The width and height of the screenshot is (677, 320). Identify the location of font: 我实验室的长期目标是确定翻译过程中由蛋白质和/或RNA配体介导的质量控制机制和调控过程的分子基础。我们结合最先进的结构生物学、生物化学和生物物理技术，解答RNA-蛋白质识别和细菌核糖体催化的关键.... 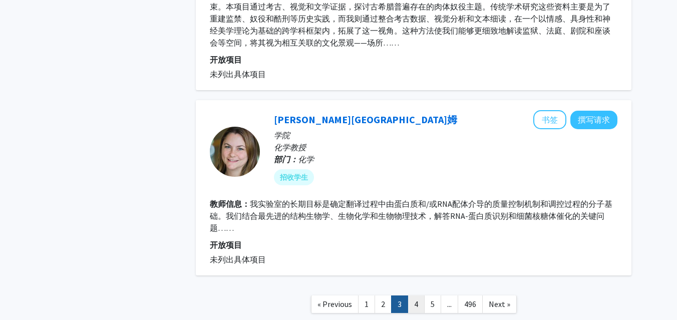
(411, 216).